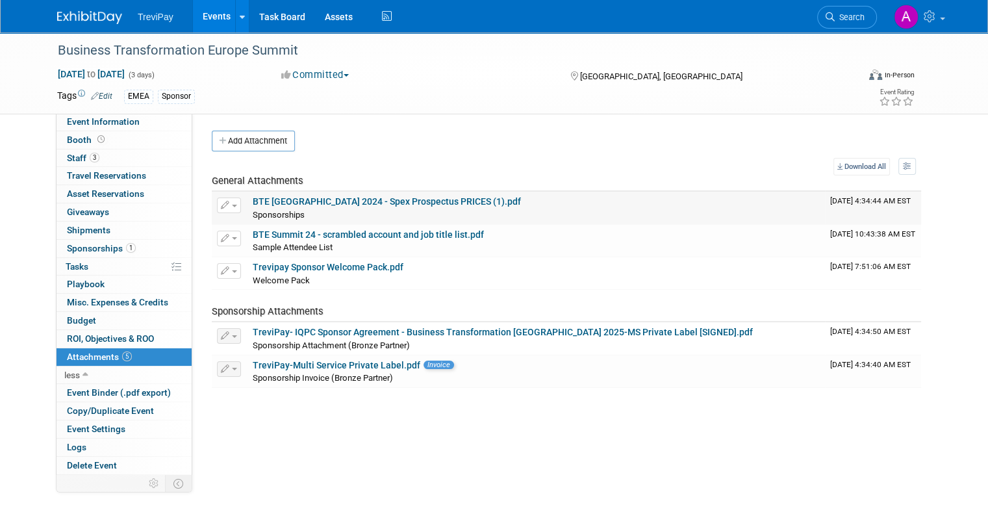  I want to click on a: Edit, so click(101, 96).